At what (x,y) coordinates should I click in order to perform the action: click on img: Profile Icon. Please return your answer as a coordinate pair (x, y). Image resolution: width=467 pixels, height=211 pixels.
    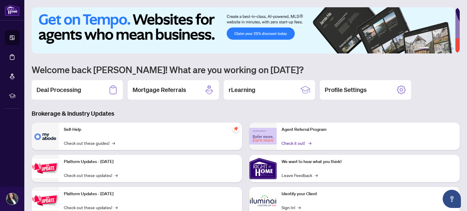
    Looking at the image, I should click on (12, 199).